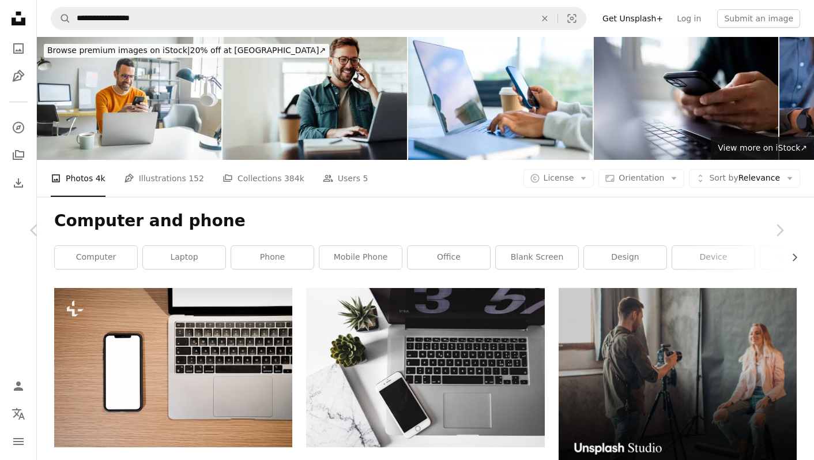 The width and height of the screenshot is (814, 460). Describe the element at coordinates (196, 178) in the screenshot. I see `span: 152` at that location.